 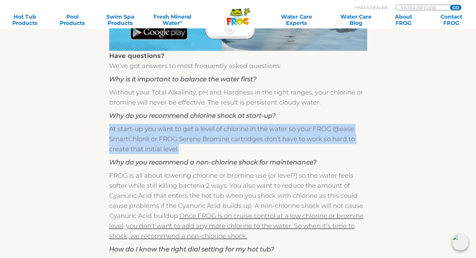 What do you see at coordinates (456, 8) in the screenshot?
I see `input: GO` at bounding box center [456, 8].